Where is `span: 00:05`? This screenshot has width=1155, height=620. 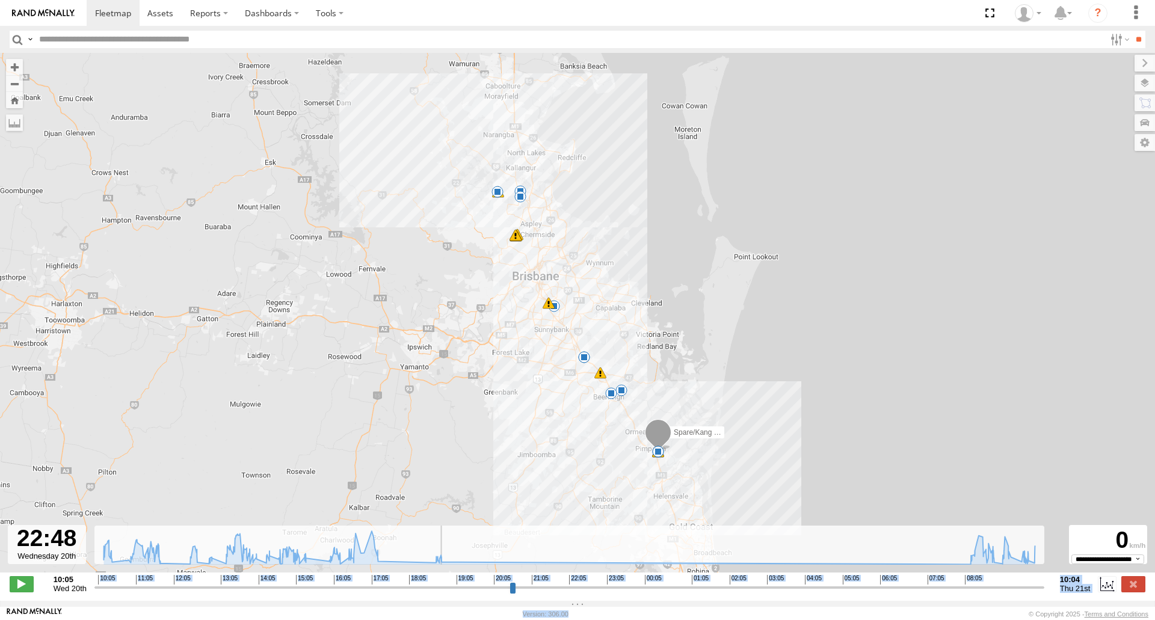 span: 00:05 is located at coordinates (653, 580).